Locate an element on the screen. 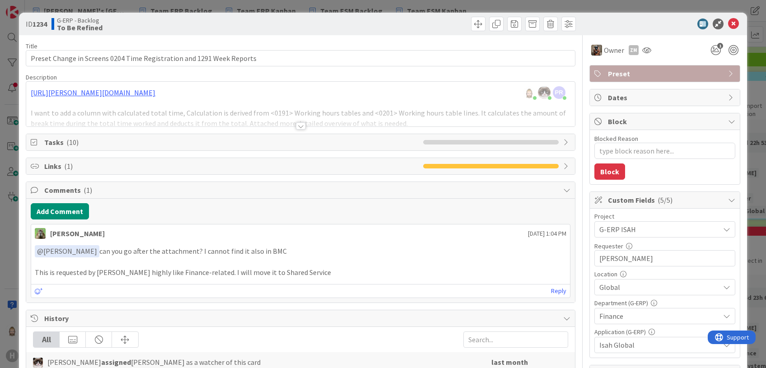 The height and width of the screenshot is (368, 766). div: Project is located at coordinates (665, 216).